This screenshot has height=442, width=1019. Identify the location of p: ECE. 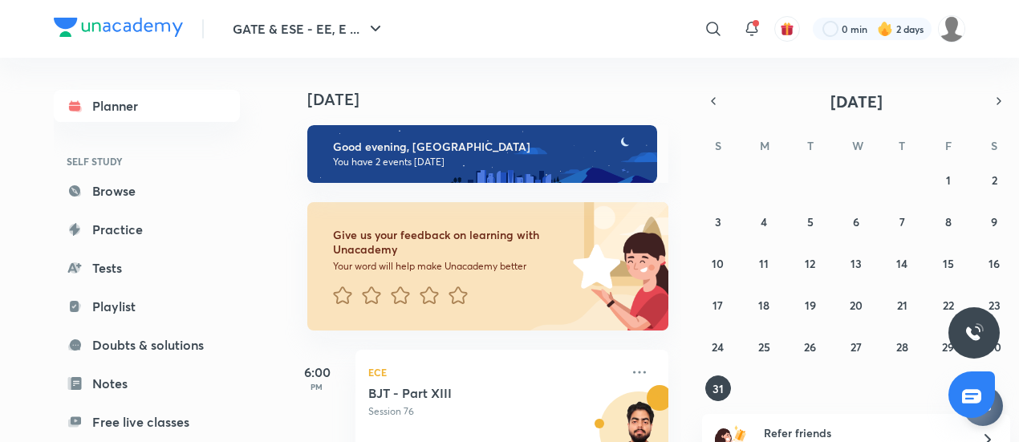
(494, 372).